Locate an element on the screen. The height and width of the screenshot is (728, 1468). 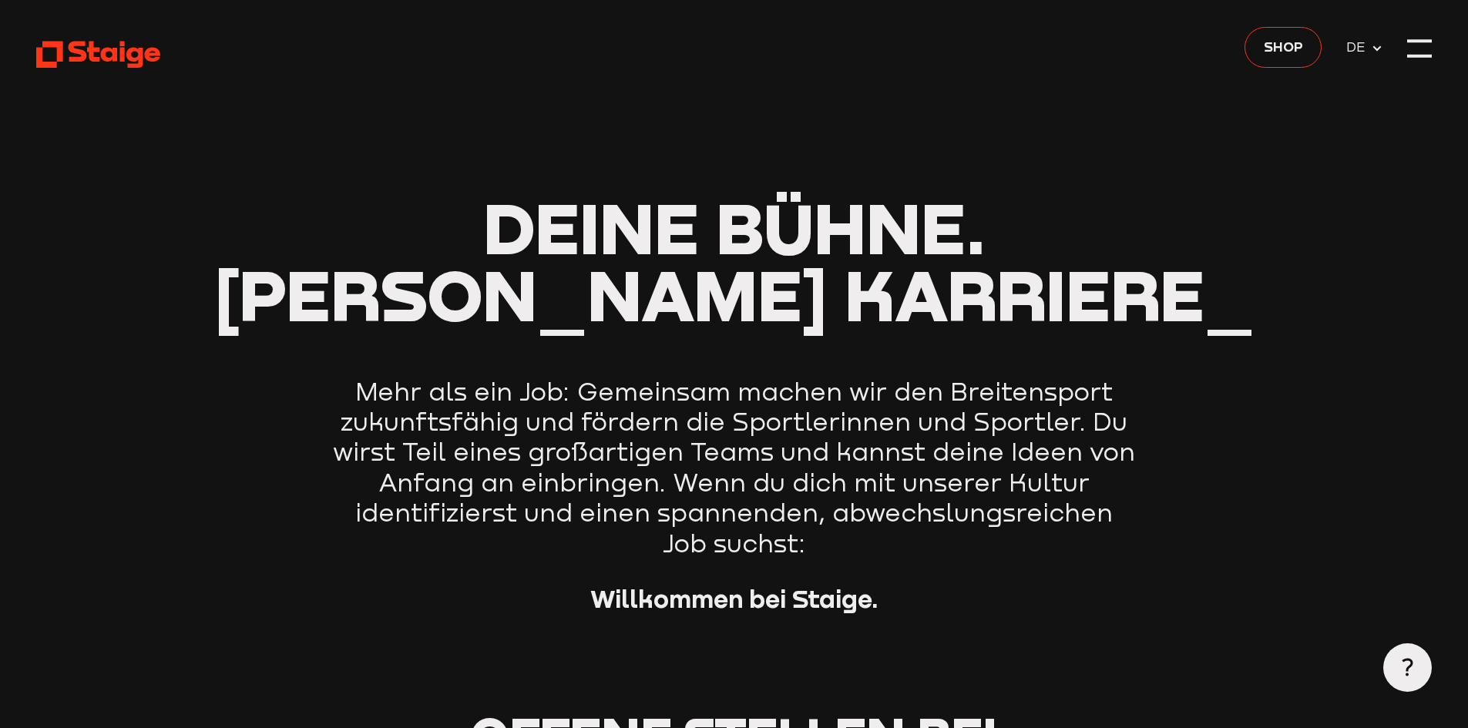
span: DE is located at coordinates (1359, 47).